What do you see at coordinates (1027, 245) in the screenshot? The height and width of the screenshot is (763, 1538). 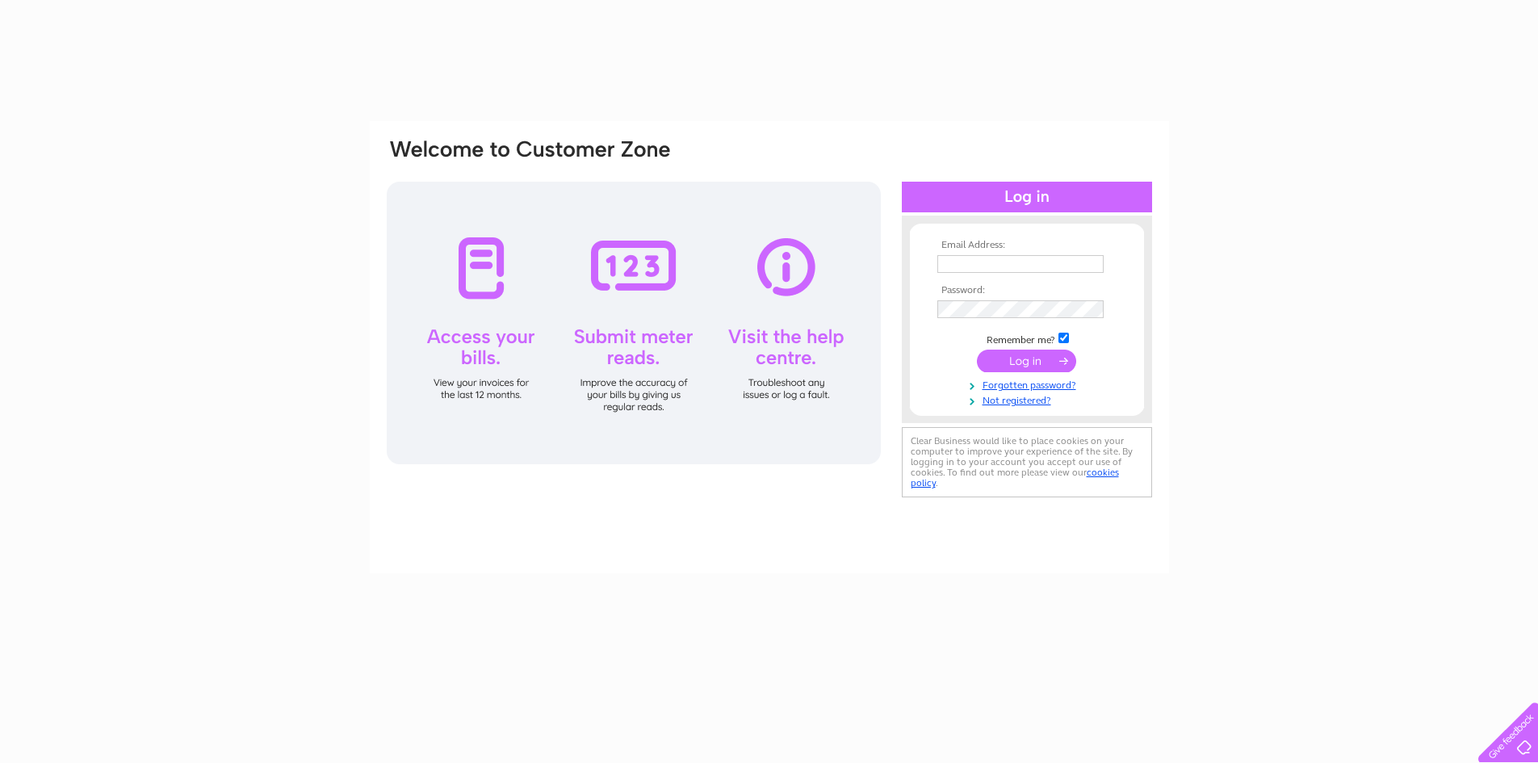 I see `th: Email Address:` at bounding box center [1027, 245].